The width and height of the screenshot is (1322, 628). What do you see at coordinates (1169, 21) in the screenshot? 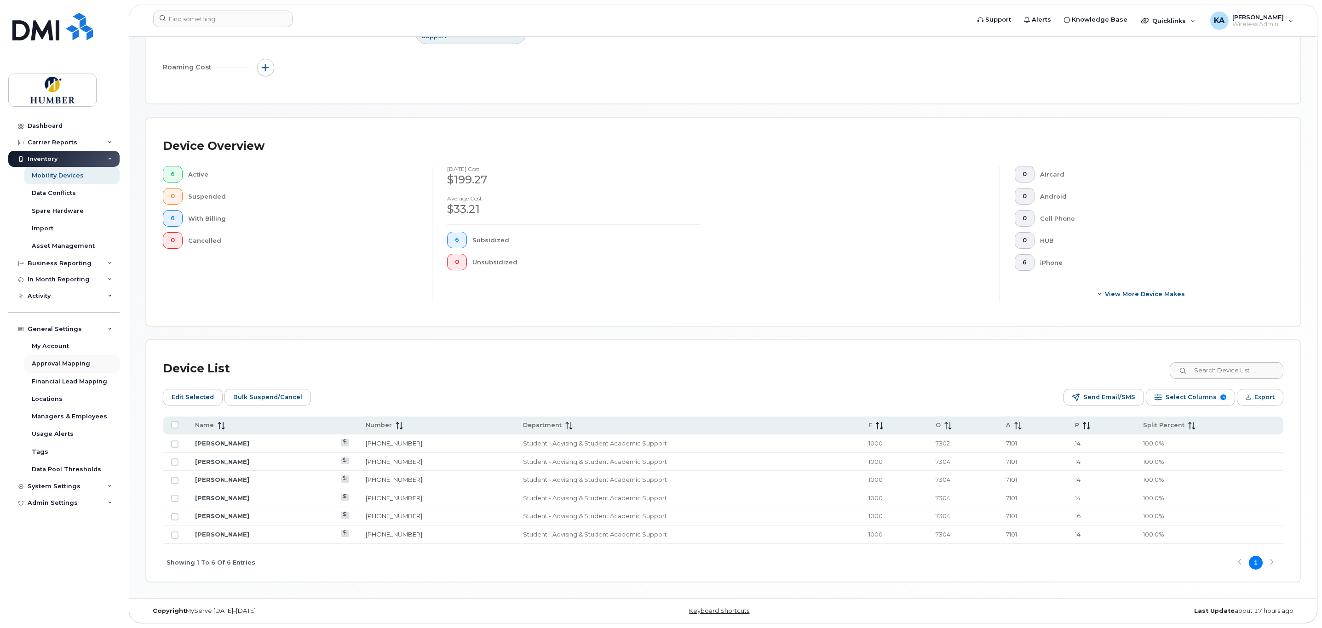
I see `div: Quicklinks` at bounding box center [1169, 21].